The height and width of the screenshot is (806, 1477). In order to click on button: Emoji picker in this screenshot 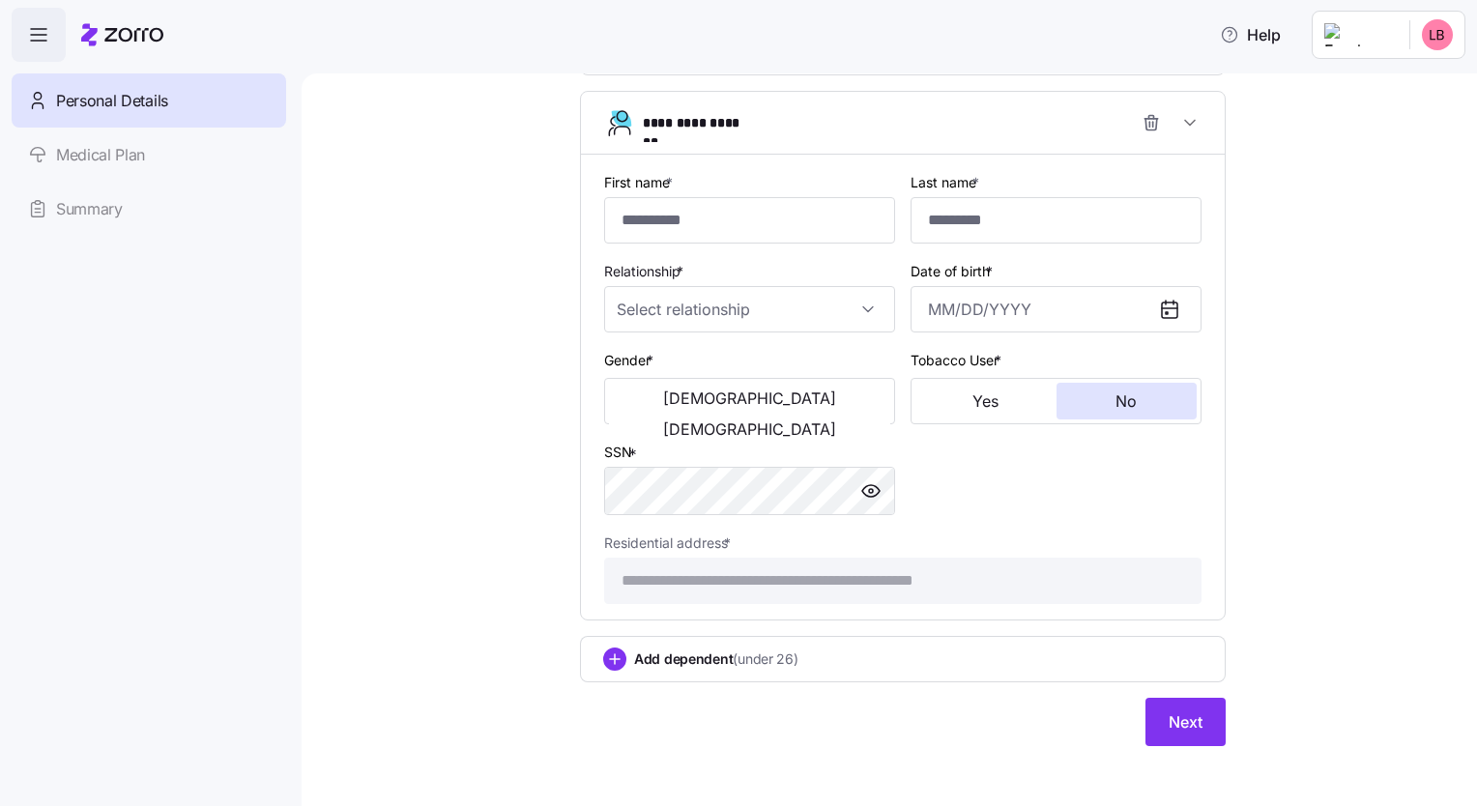, I will do `click(38, 641)`.